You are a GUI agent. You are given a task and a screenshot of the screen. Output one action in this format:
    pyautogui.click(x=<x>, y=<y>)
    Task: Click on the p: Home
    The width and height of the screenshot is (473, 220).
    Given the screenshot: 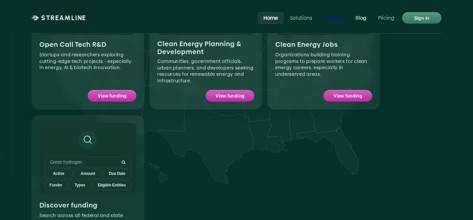 What is the action you would take?
    pyautogui.click(x=271, y=17)
    